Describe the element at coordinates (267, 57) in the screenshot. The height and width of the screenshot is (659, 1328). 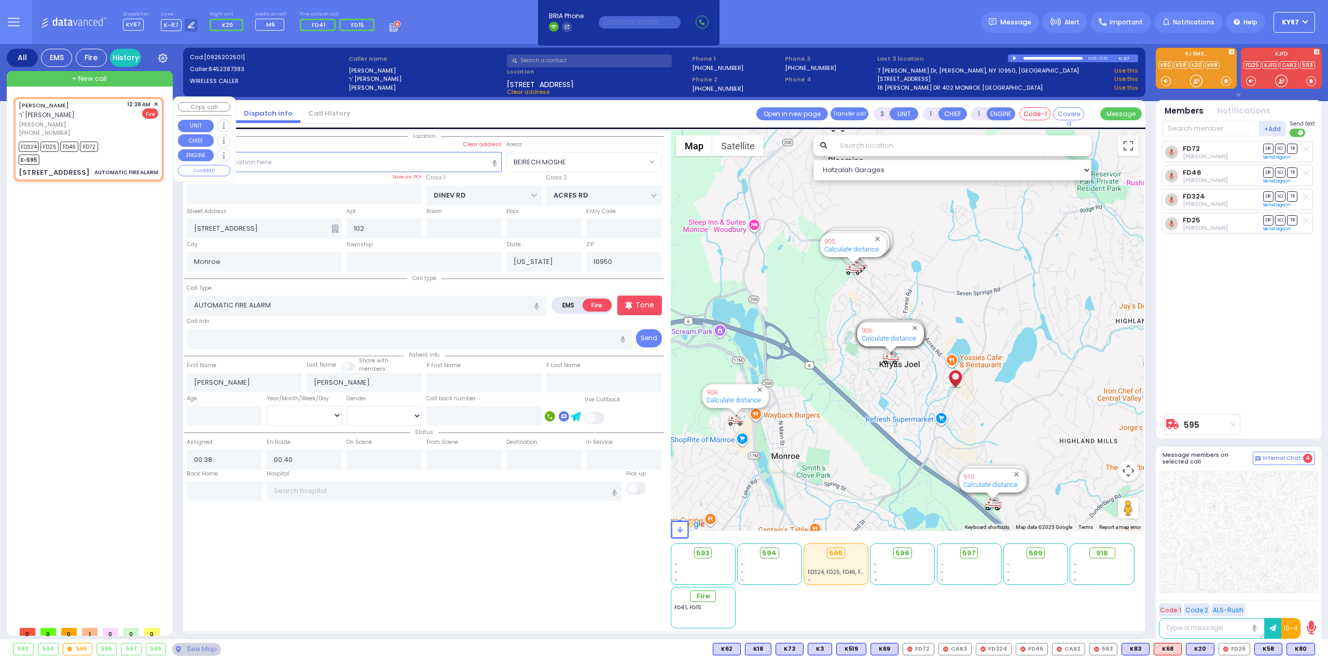
I see `label: Cad:` at that location.